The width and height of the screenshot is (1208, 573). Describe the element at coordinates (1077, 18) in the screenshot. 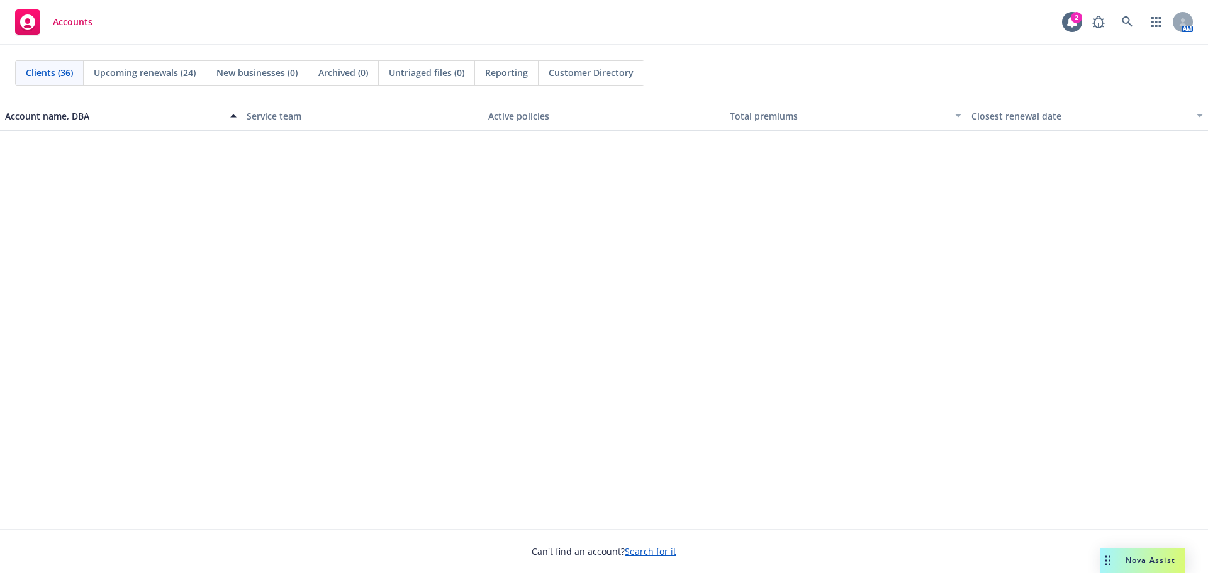

I see `div: 2` at that location.